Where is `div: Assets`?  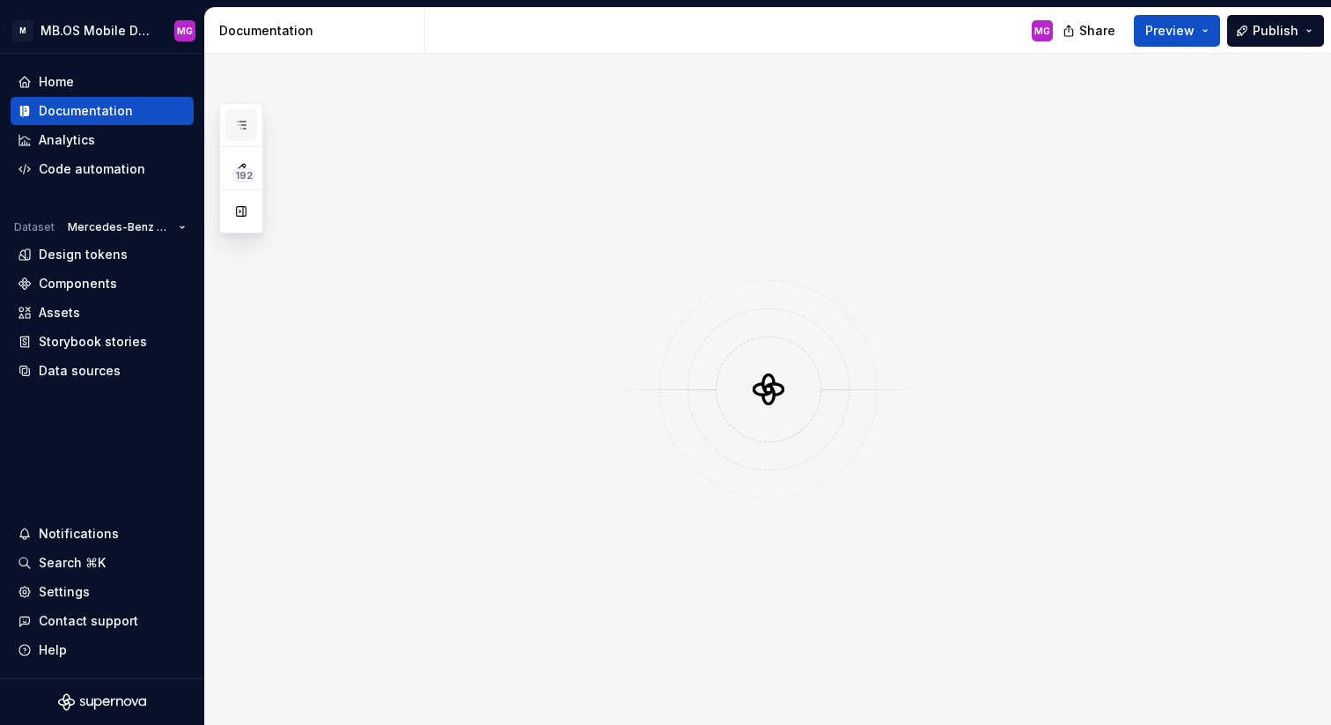
div: Assets is located at coordinates (59, 313).